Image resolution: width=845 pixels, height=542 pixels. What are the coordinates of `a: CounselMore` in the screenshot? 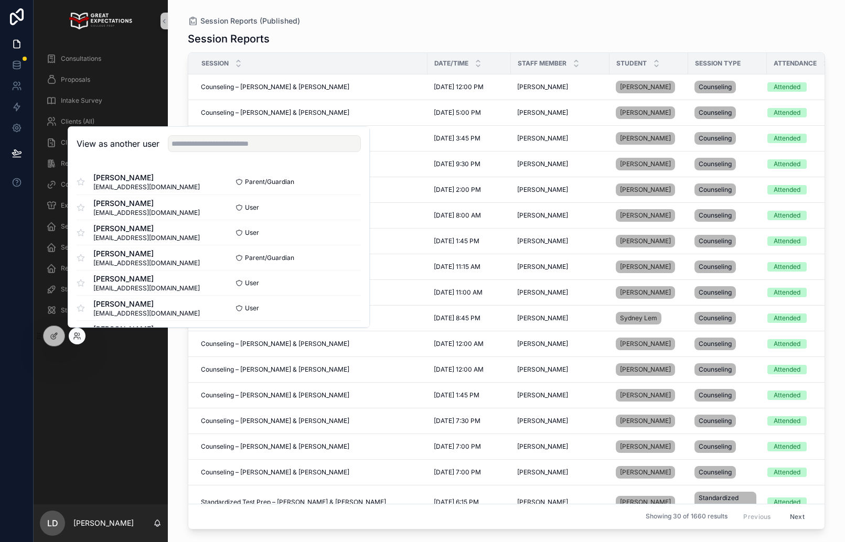 It's located at (101, 185).